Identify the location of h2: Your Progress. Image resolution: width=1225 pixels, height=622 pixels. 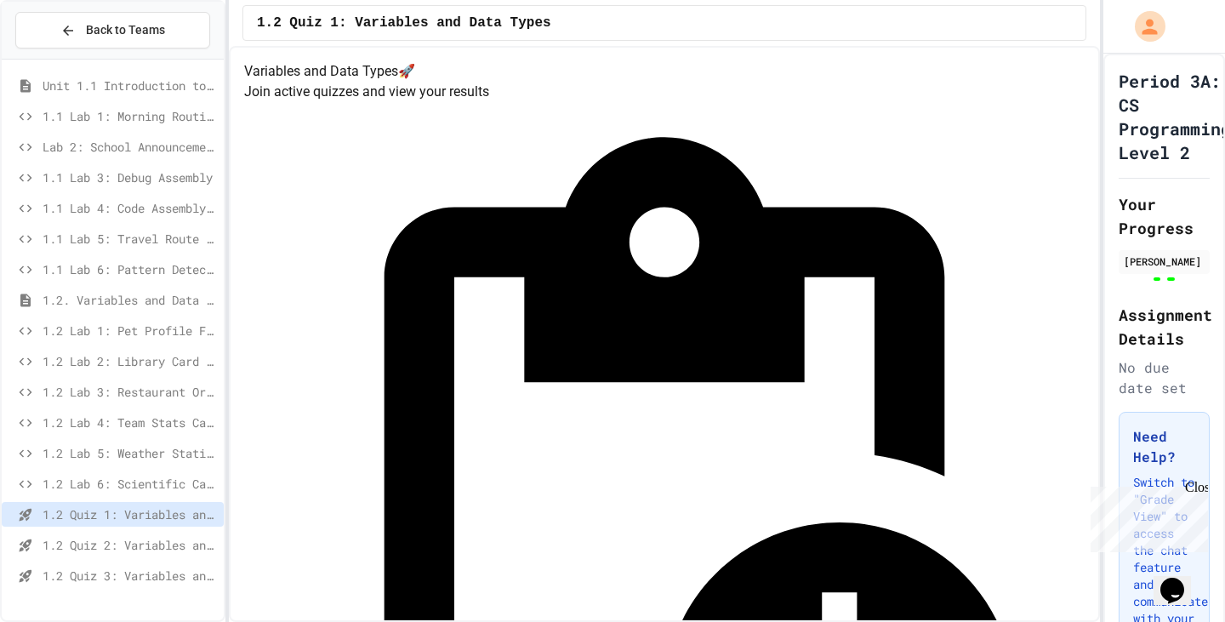
(1164, 216).